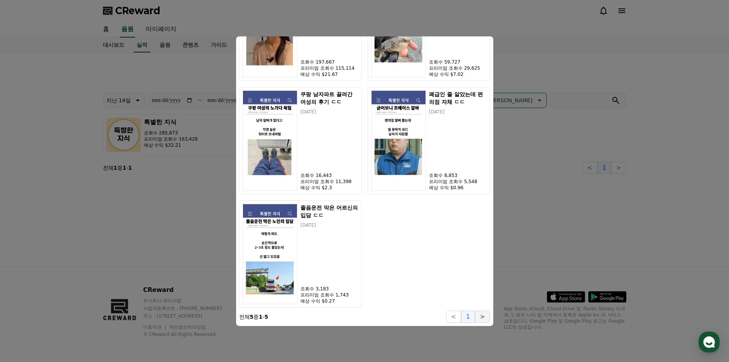  I want to click on a: 대화, so click(75, 252).